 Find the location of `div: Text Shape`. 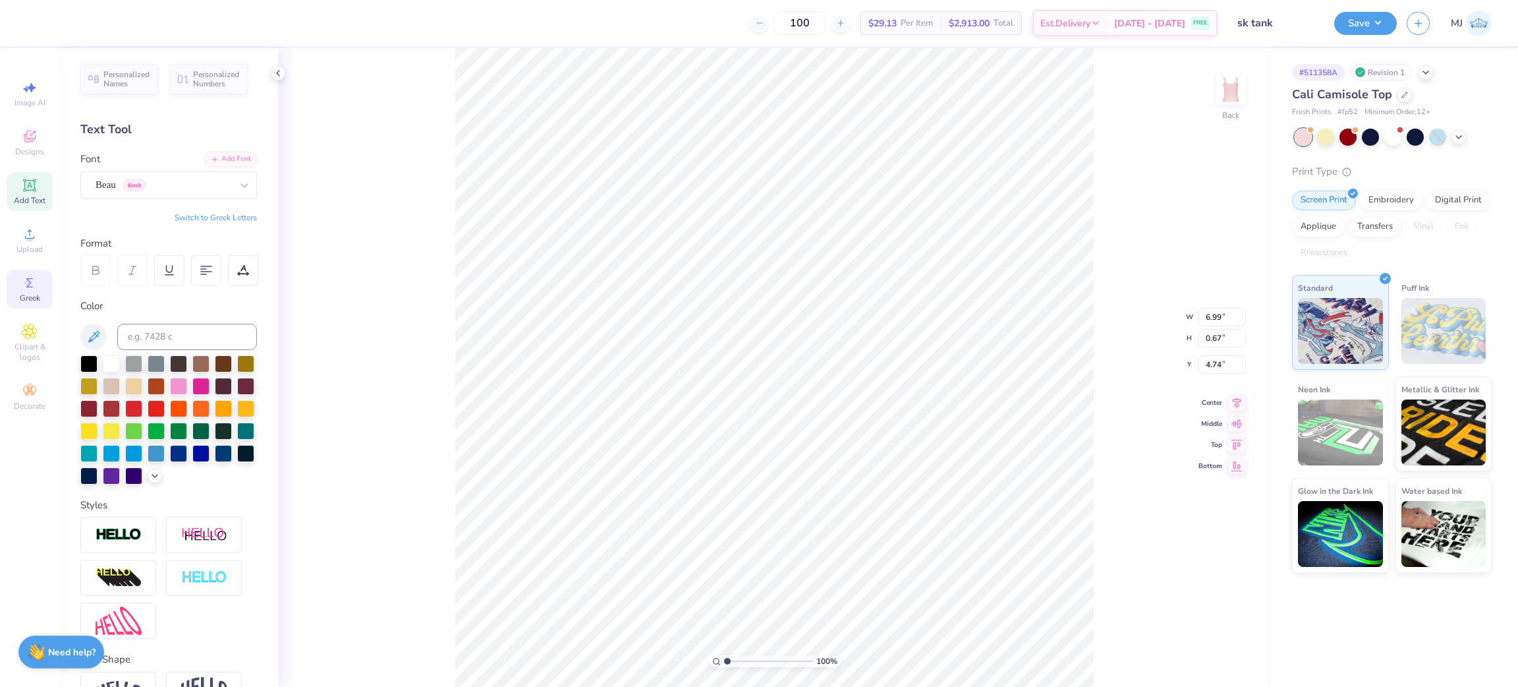

div: Text Shape is located at coordinates (169, 659).